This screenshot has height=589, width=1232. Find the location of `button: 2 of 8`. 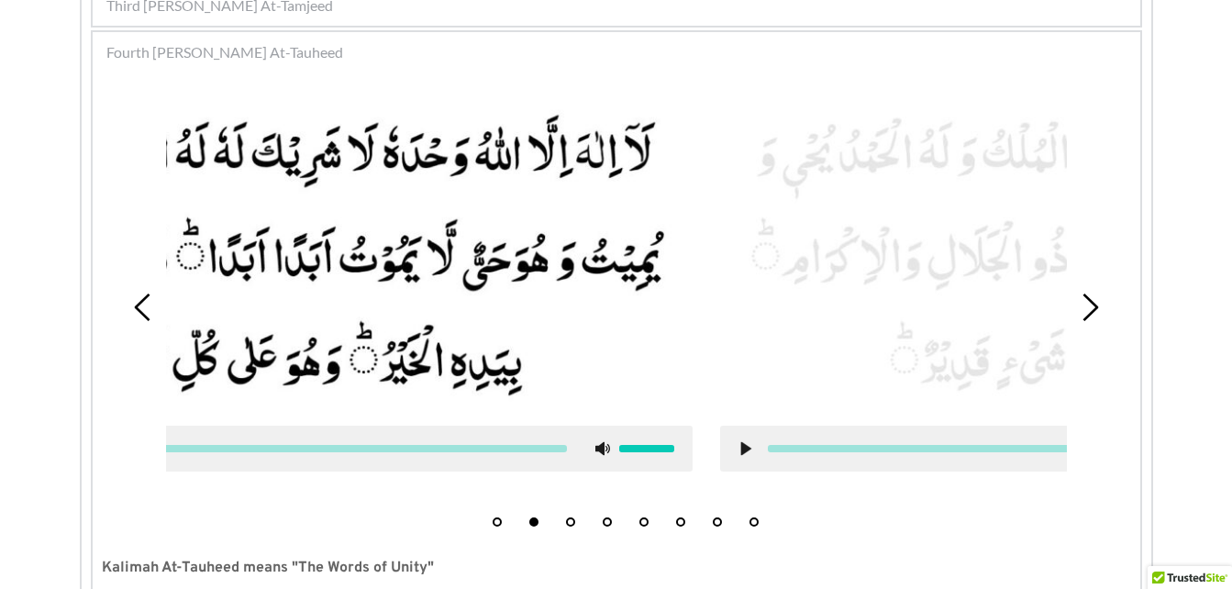

button: 2 of 8 is located at coordinates (534, 522).